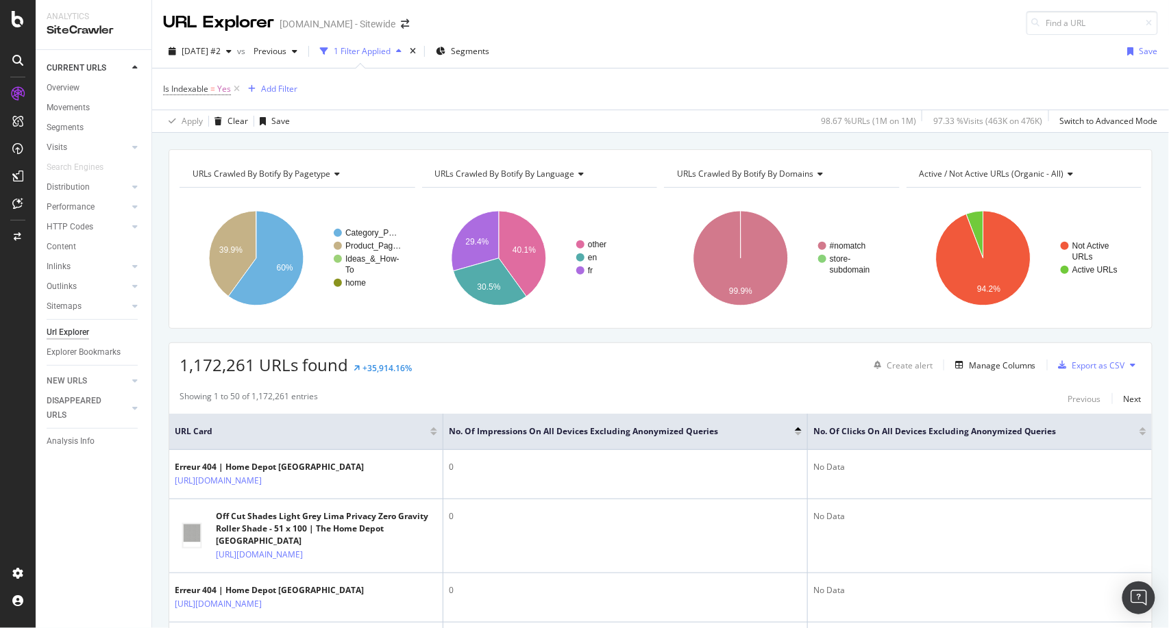  I want to click on div: Analytics, so click(93, 16).